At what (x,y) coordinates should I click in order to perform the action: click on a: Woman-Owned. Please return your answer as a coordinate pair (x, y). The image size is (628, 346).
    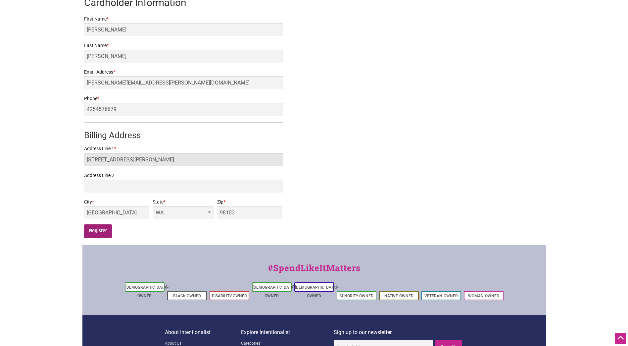
    Looking at the image, I should click on (484, 296).